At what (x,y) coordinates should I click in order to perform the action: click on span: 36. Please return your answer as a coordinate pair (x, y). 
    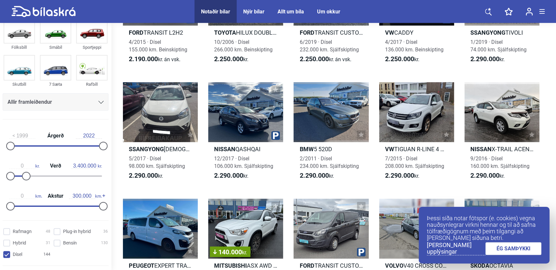
    Looking at the image, I should click on (106, 231).